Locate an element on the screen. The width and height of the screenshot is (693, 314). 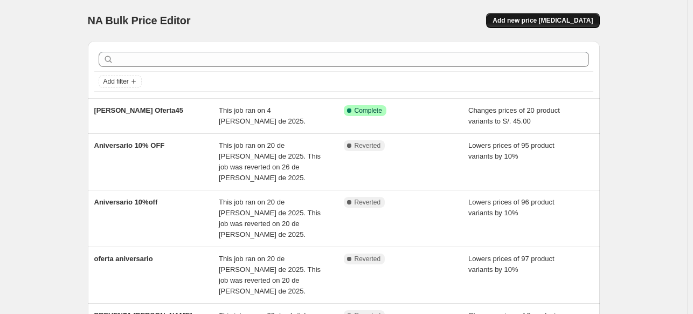
span: Aniversario 10%off is located at coordinates (126, 202).